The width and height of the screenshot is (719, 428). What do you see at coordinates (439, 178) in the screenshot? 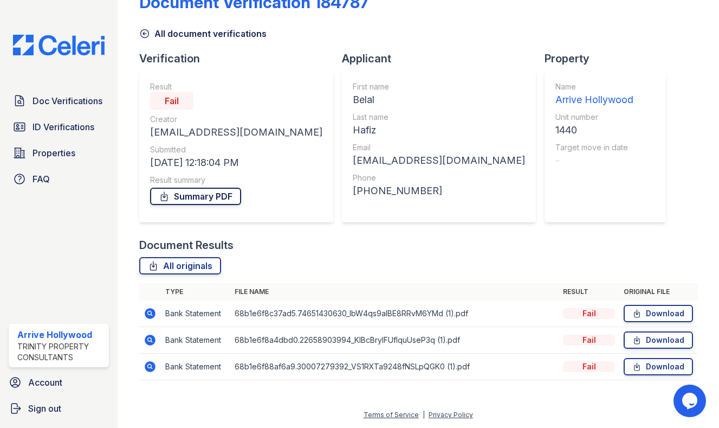
I see `div: Phone` at bounding box center [439, 178].